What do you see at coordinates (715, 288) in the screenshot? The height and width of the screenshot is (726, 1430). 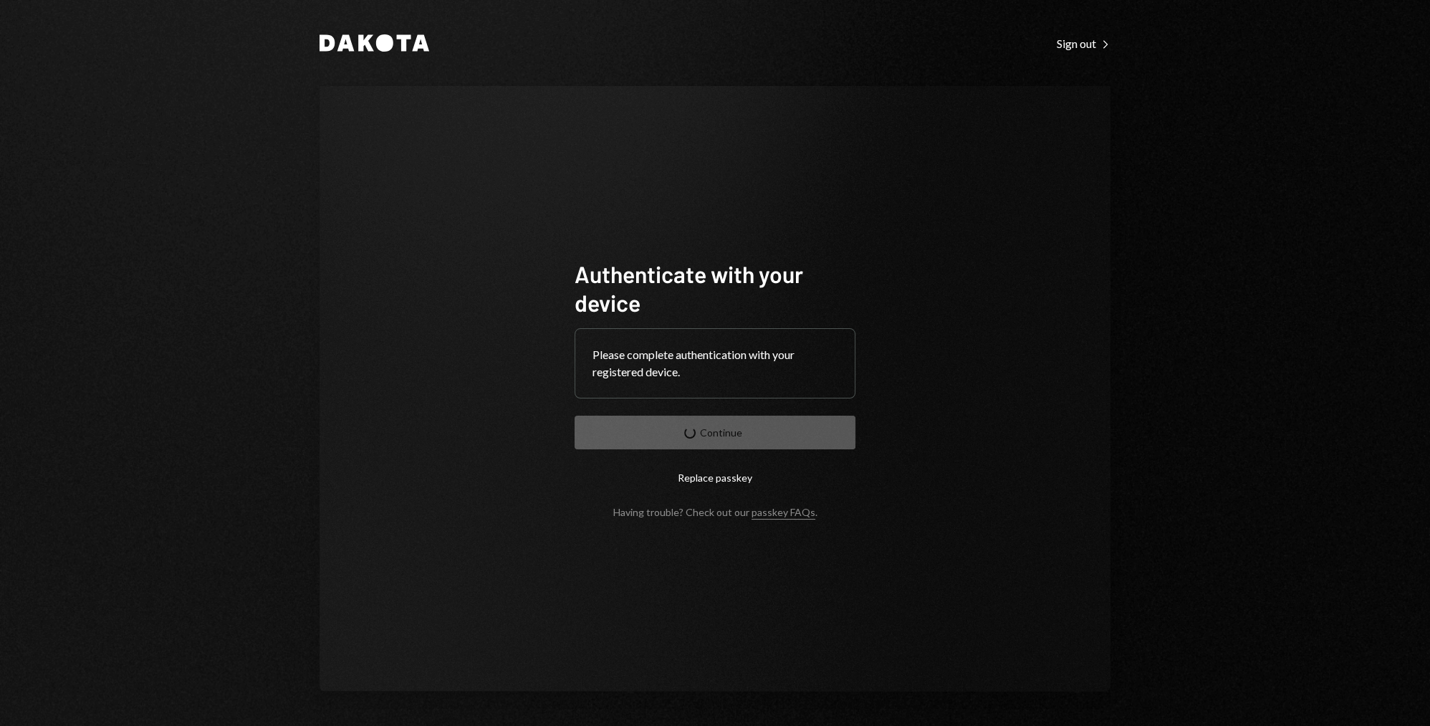 I see `h1: Authenticate with your device` at bounding box center [715, 288].